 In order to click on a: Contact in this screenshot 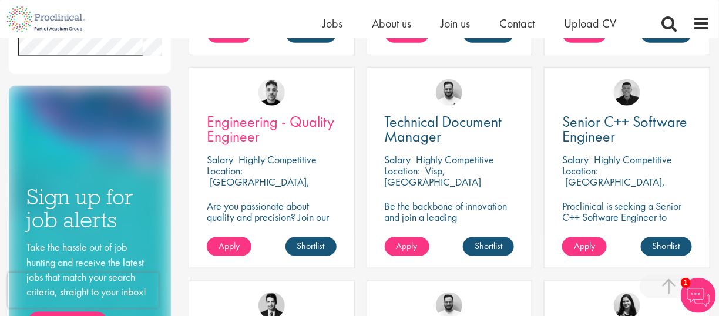, I will do `click(517, 23)`.